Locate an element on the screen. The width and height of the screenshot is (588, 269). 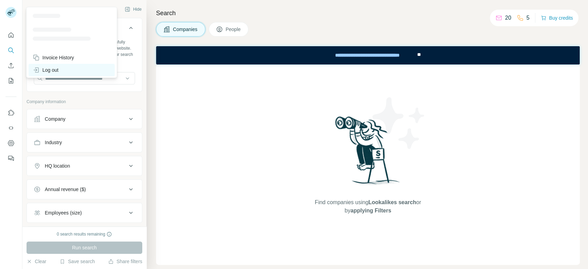
button: Industry is located at coordinates (84, 142).